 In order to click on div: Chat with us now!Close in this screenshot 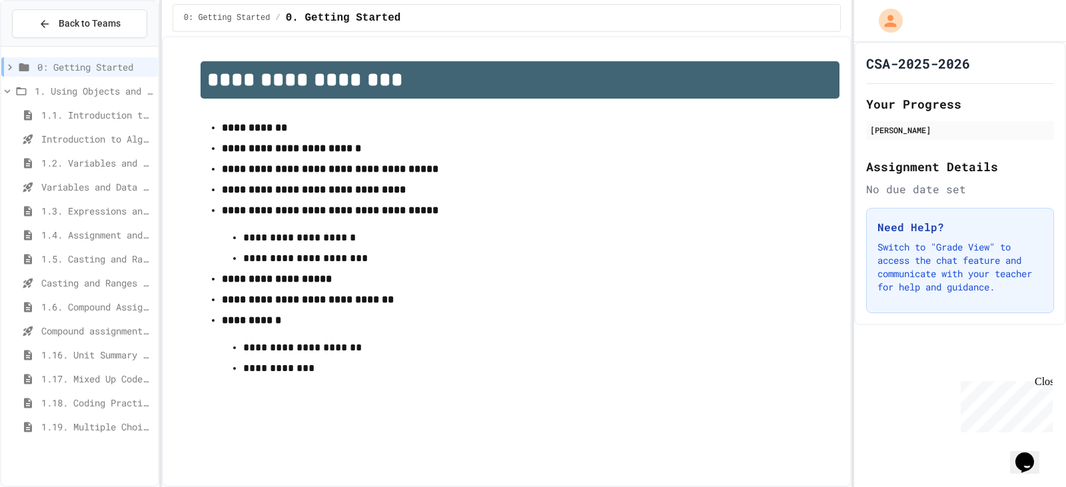, I will do `click(49, 45)`.